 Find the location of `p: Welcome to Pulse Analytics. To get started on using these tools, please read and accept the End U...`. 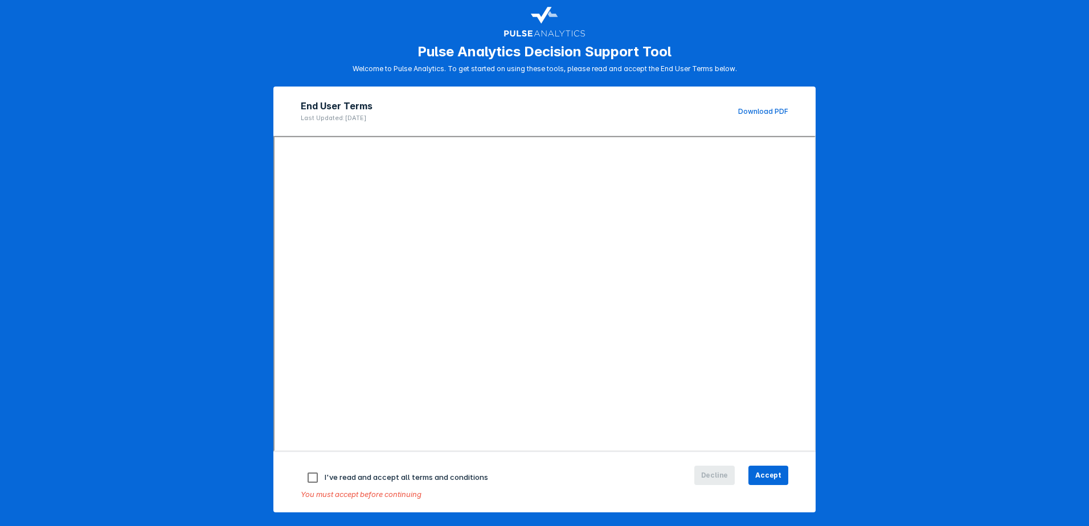

p: Welcome to Pulse Analytics. To get started on using these tools, please read and accept the End U... is located at coordinates (544, 68).